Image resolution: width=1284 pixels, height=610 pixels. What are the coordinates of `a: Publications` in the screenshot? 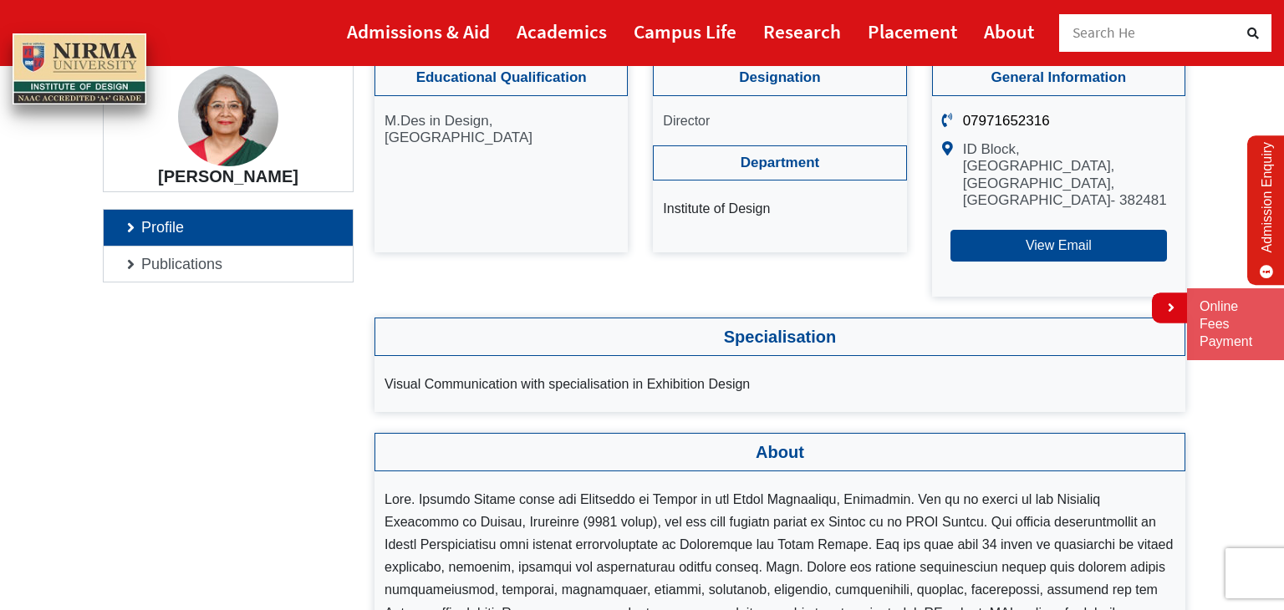 It's located at (228, 264).